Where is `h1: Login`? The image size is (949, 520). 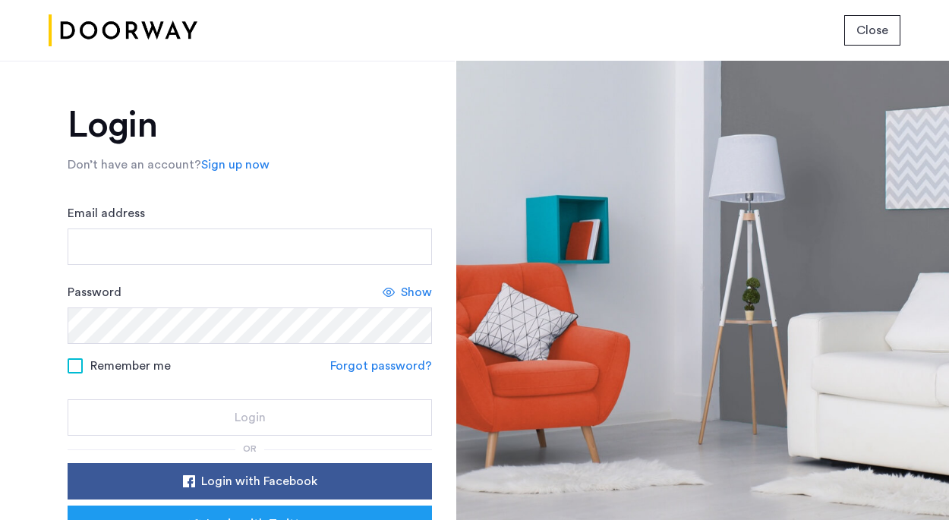
h1: Login is located at coordinates (250, 125).